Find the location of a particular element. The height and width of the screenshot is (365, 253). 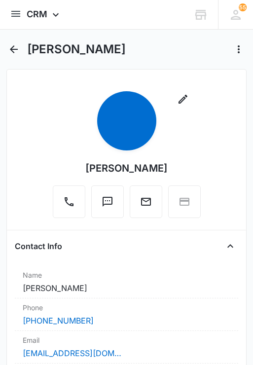

h4: Contact Info is located at coordinates (38, 246).